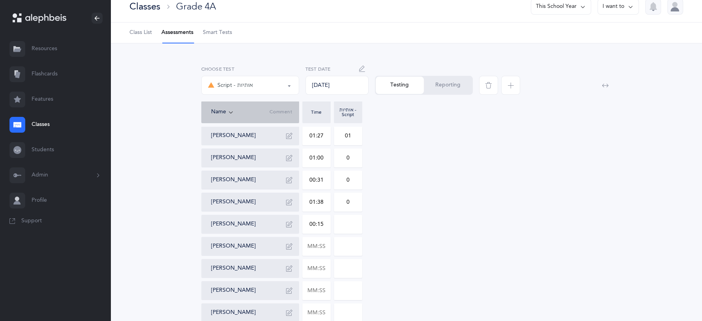  What do you see at coordinates (231, 85) in the screenshot?
I see `div: Script - אותיות` at bounding box center [231, 85].